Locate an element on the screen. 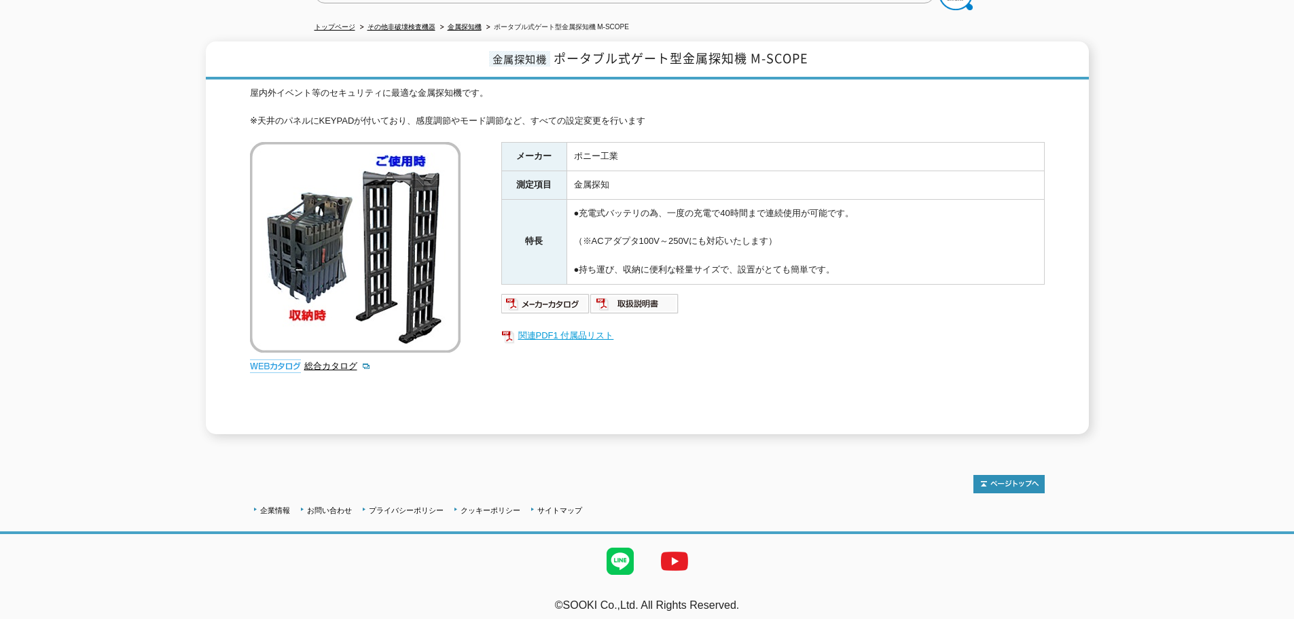 The height and width of the screenshot is (619, 1294). a: トップページ is located at coordinates (335, 26).